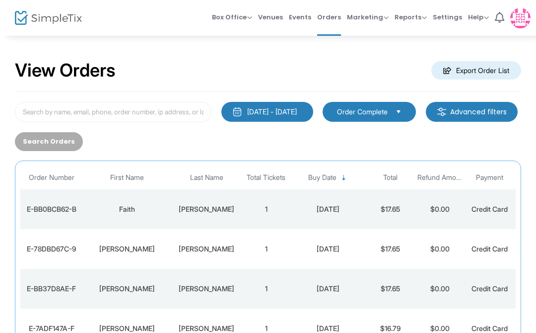 Image resolution: width=536 pixels, height=333 pixels. What do you see at coordinates (476, 70) in the screenshot?
I see `m-button: Export Order List` at bounding box center [476, 70].